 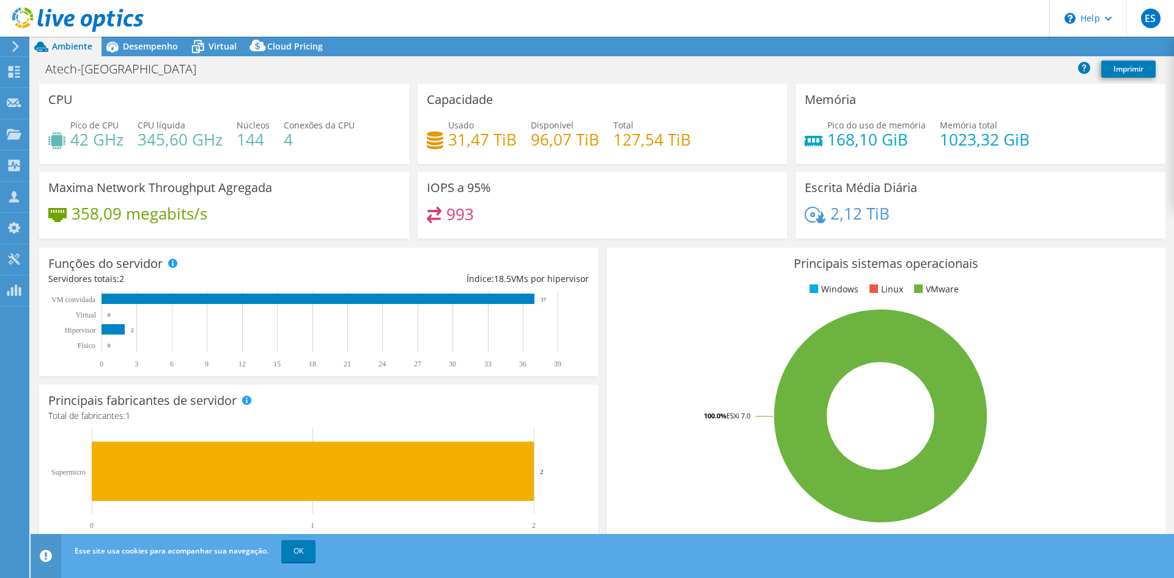 What do you see at coordinates (97, 139) in the screenshot?
I see `h4: 42 GHz` at bounding box center [97, 139].